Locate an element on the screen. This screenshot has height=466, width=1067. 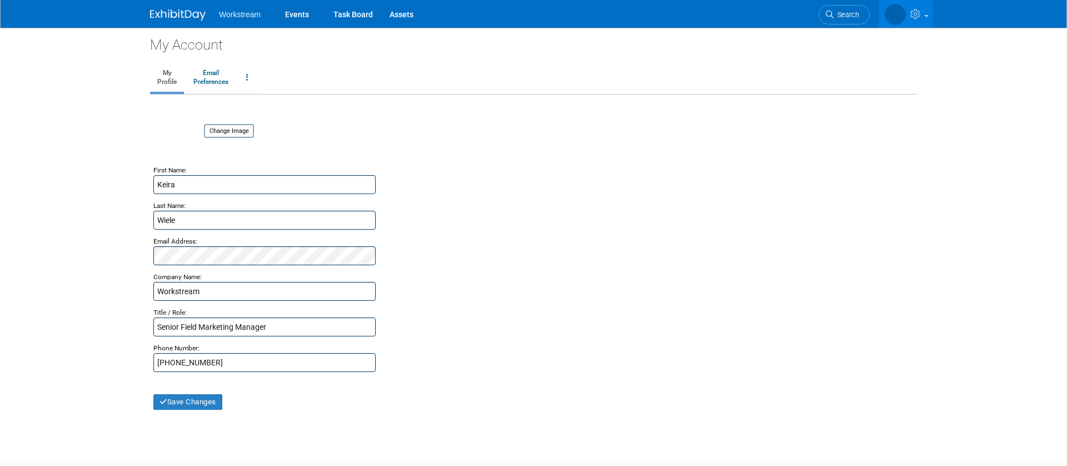
small: First Name: is located at coordinates (170, 170).